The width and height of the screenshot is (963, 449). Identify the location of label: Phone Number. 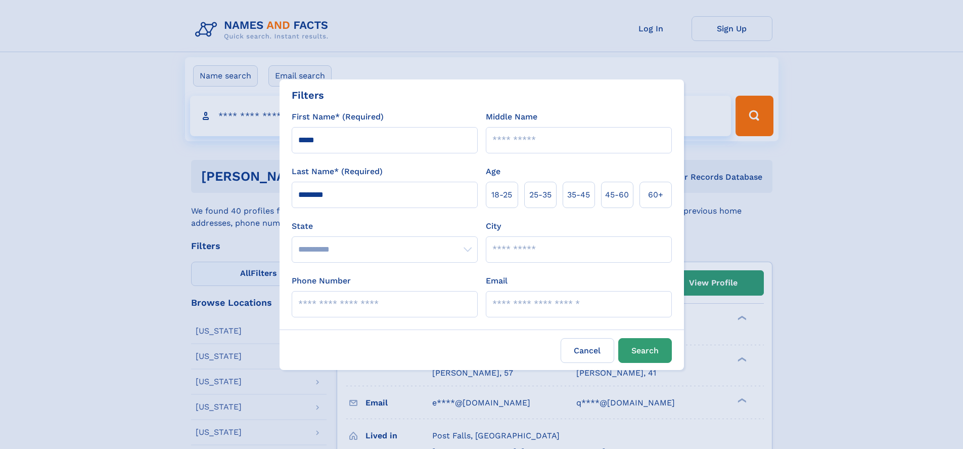
(321, 281).